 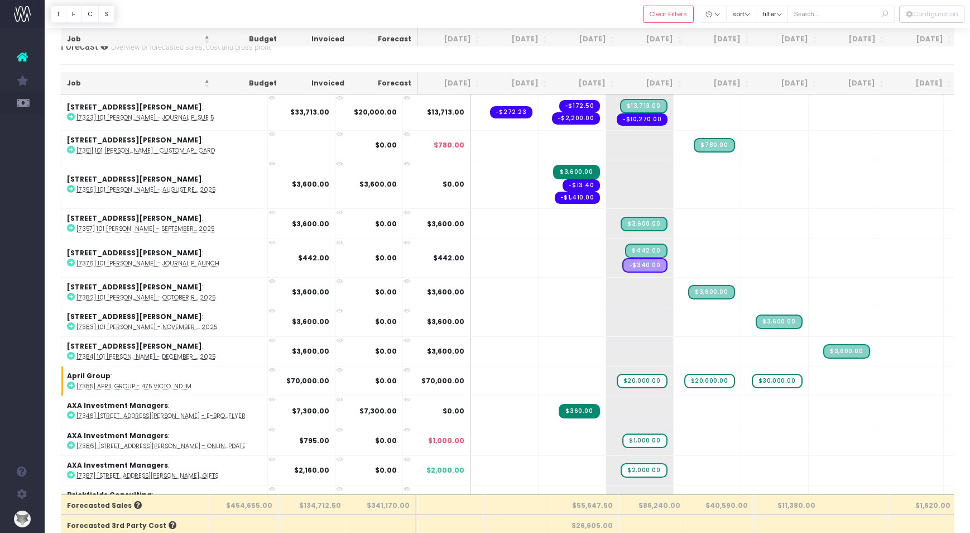 I want to click on strong: $20,000.00, so click(x=375, y=112).